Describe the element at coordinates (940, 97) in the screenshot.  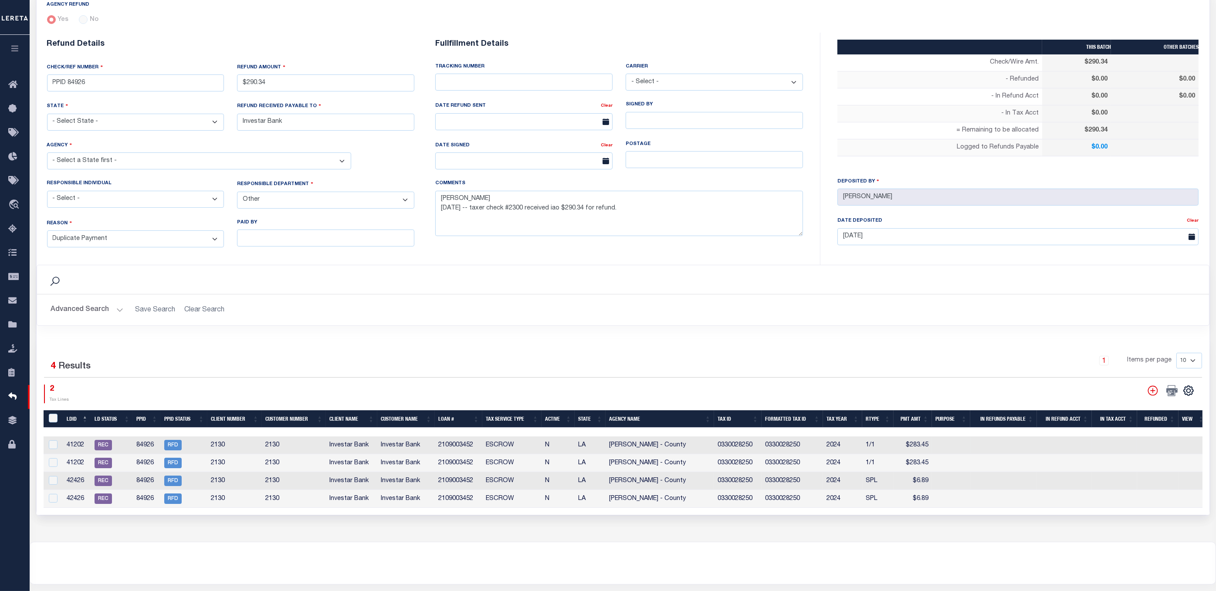
I see `p: - In Refund Acct` at that location.